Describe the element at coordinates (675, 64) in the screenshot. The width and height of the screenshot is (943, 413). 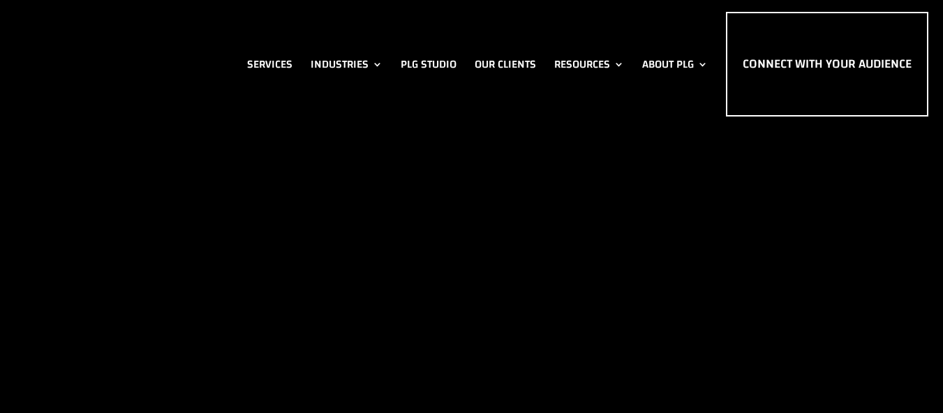
I see `a: About PLG` at that location.